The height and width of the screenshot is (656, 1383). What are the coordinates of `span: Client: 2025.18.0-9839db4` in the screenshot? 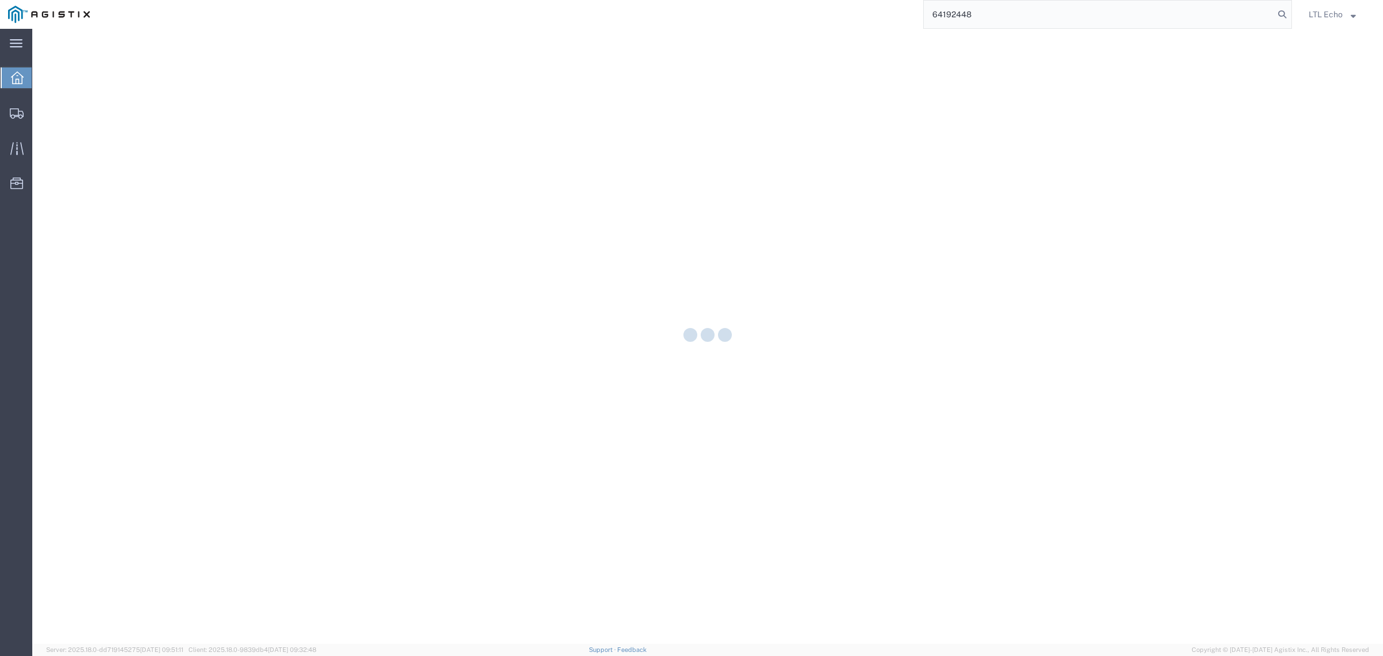 It's located at (252, 649).